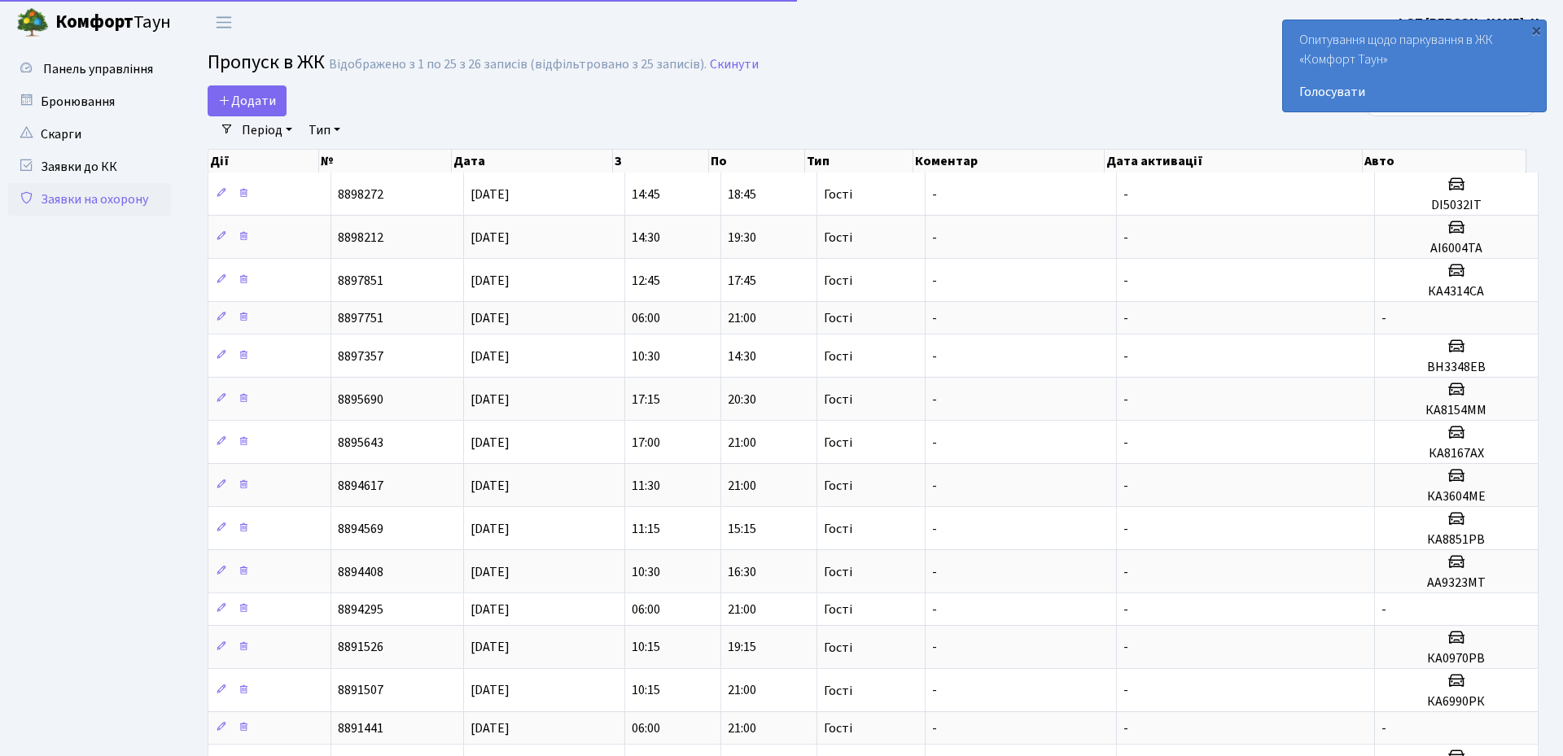  I want to click on span: 18:45, so click(742, 195).